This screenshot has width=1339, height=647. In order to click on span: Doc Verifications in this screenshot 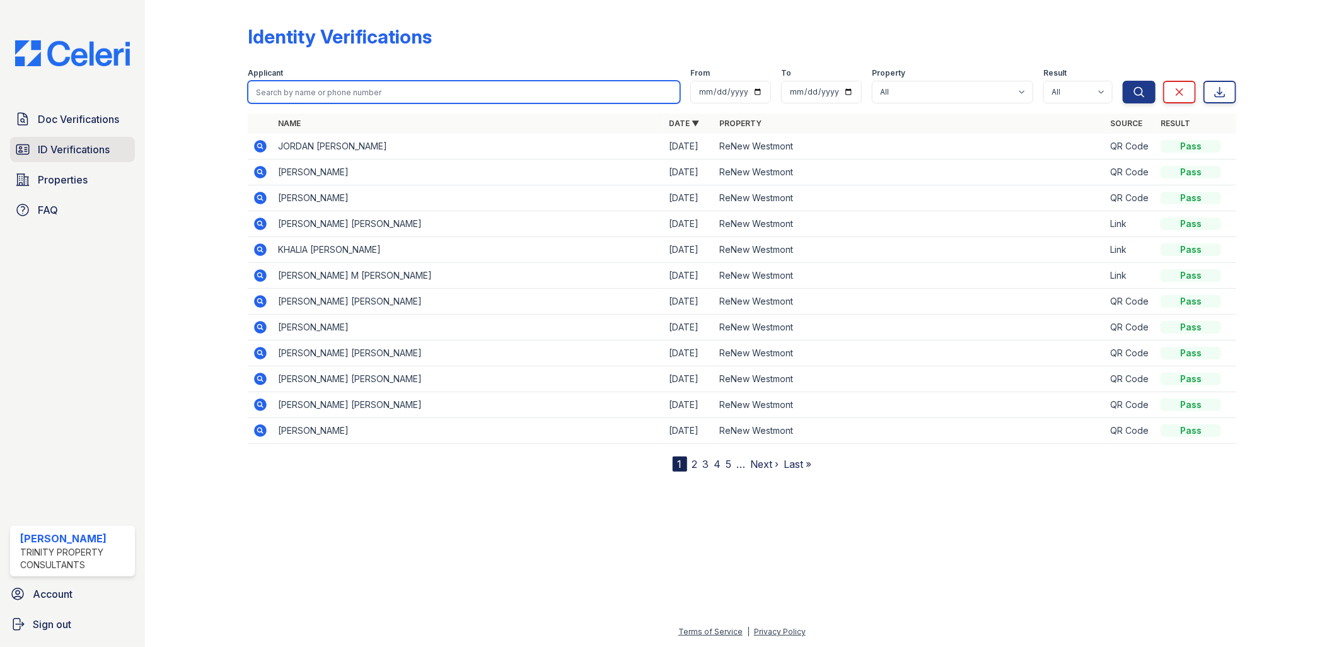, I will do `click(78, 119)`.